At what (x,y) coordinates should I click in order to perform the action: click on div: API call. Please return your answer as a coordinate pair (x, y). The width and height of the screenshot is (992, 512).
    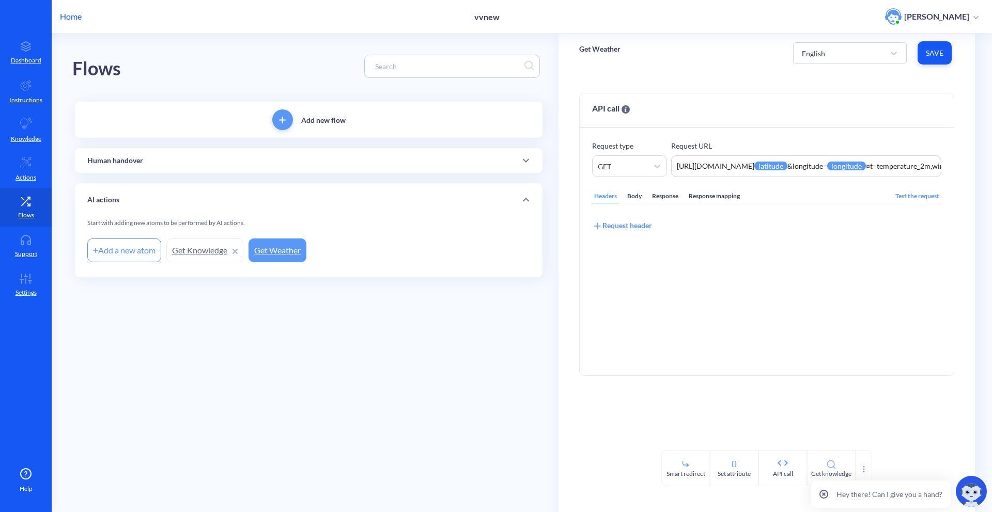
    Looking at the image, I should click on (783, 474).